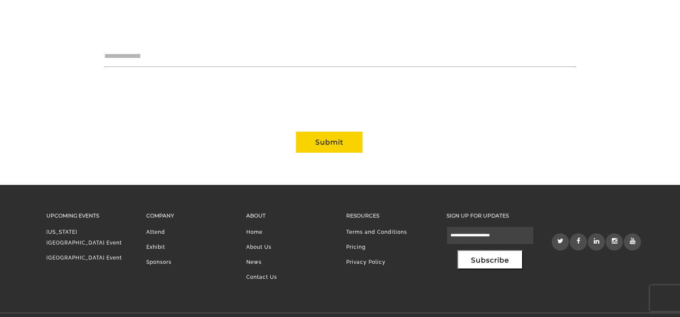  I want to click on a: Home, so click(254, 232).